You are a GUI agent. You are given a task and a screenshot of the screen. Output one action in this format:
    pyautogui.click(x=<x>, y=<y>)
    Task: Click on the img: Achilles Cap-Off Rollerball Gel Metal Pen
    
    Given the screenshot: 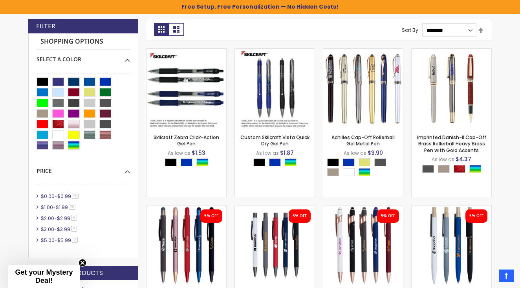 What is the action you would take?
    pyautogui.click(x=363, y=88)
    